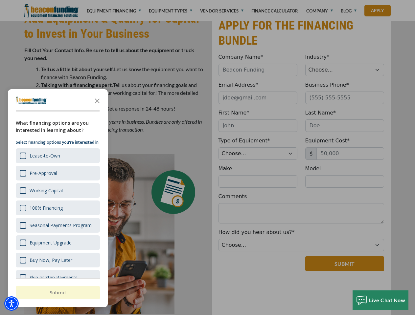  I want to click on span: Live Chat Now, so click(387, 300).